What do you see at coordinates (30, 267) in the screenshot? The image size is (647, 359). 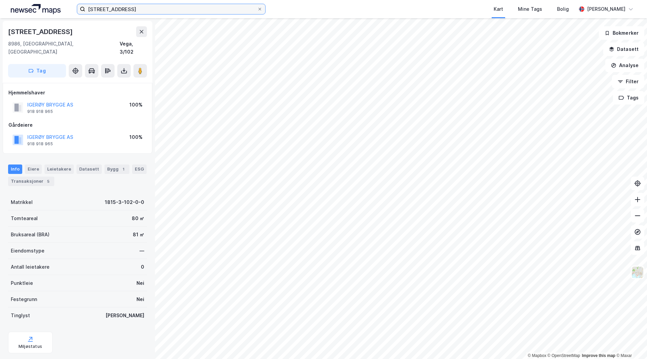 I see `div: Antall leietakere` at bounding box center [30, 267].